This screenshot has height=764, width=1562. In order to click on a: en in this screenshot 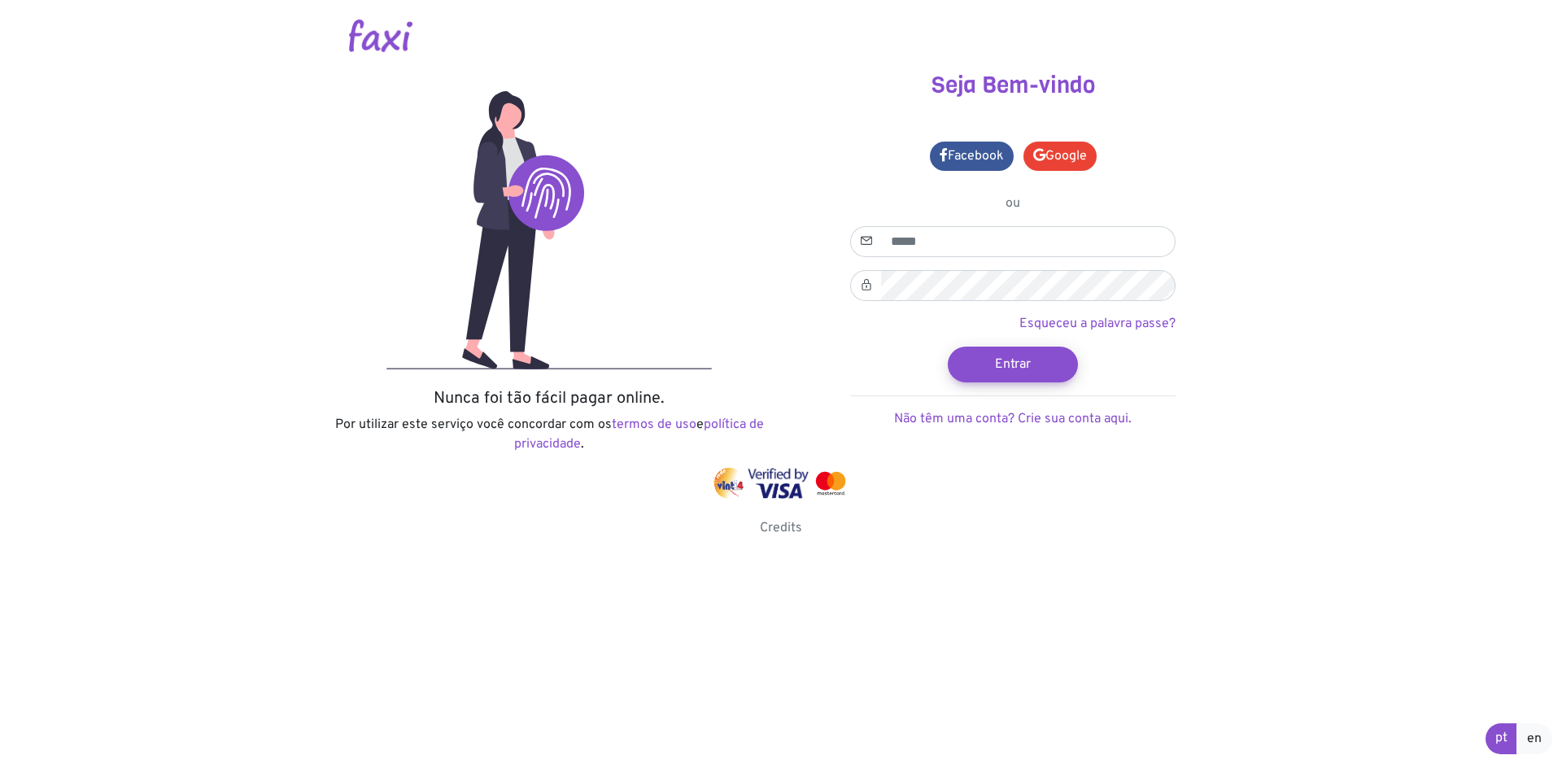, I will do `click(1535, 739)`.